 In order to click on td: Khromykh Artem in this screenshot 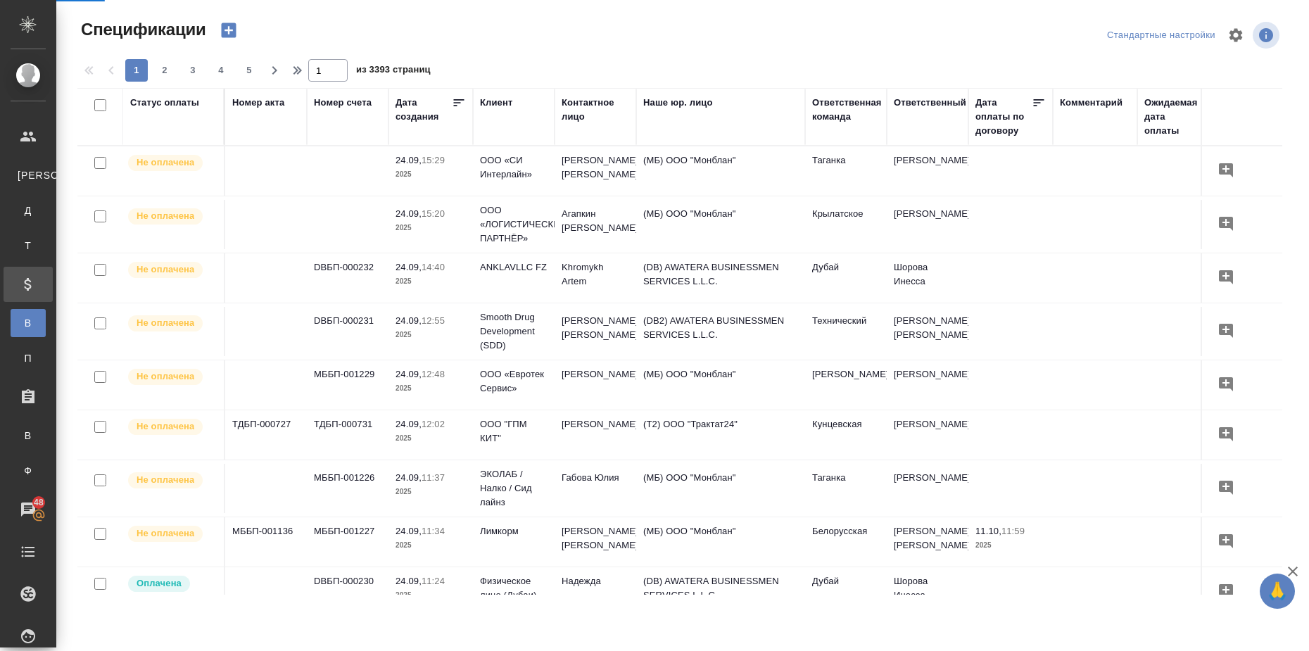, I will do `click(595, 278)`.